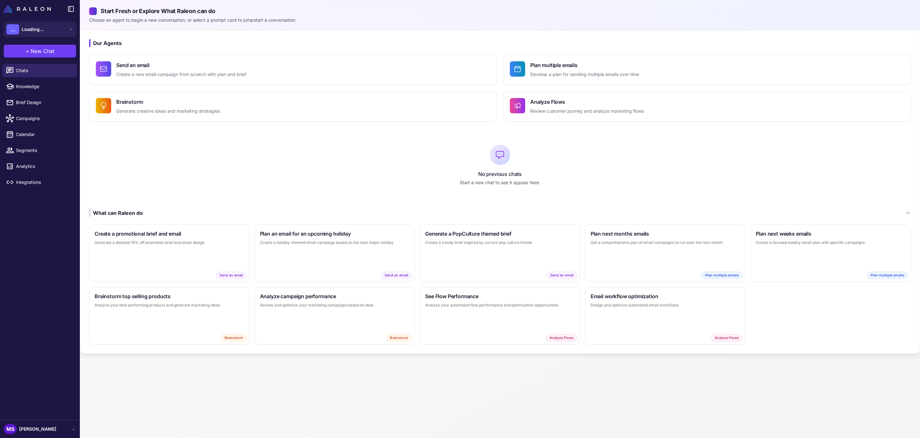 The height and width of the screenshot is (438, 920). Describe the element at coordinates (40, 134) in the screenshot. I see `a: Calendar` at that location.